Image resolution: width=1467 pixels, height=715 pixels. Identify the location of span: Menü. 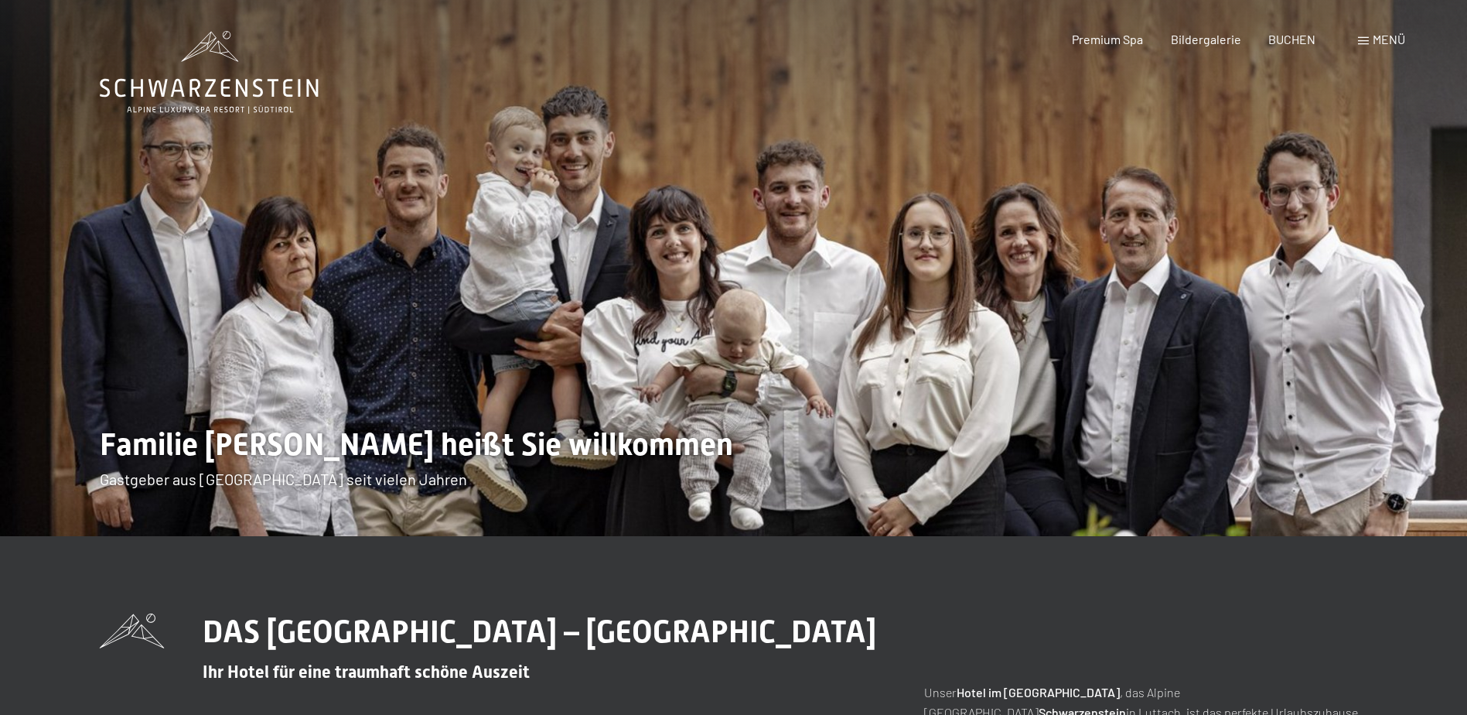
(1389, 39).